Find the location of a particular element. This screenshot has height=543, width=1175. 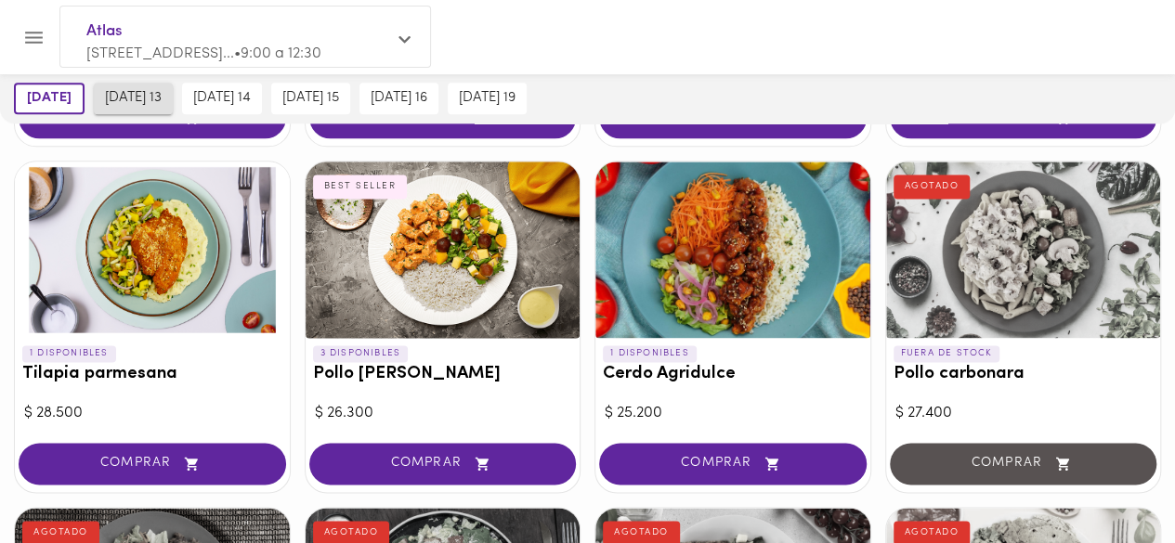

div: $ 27.400 is located at coordinates (1024, 413).